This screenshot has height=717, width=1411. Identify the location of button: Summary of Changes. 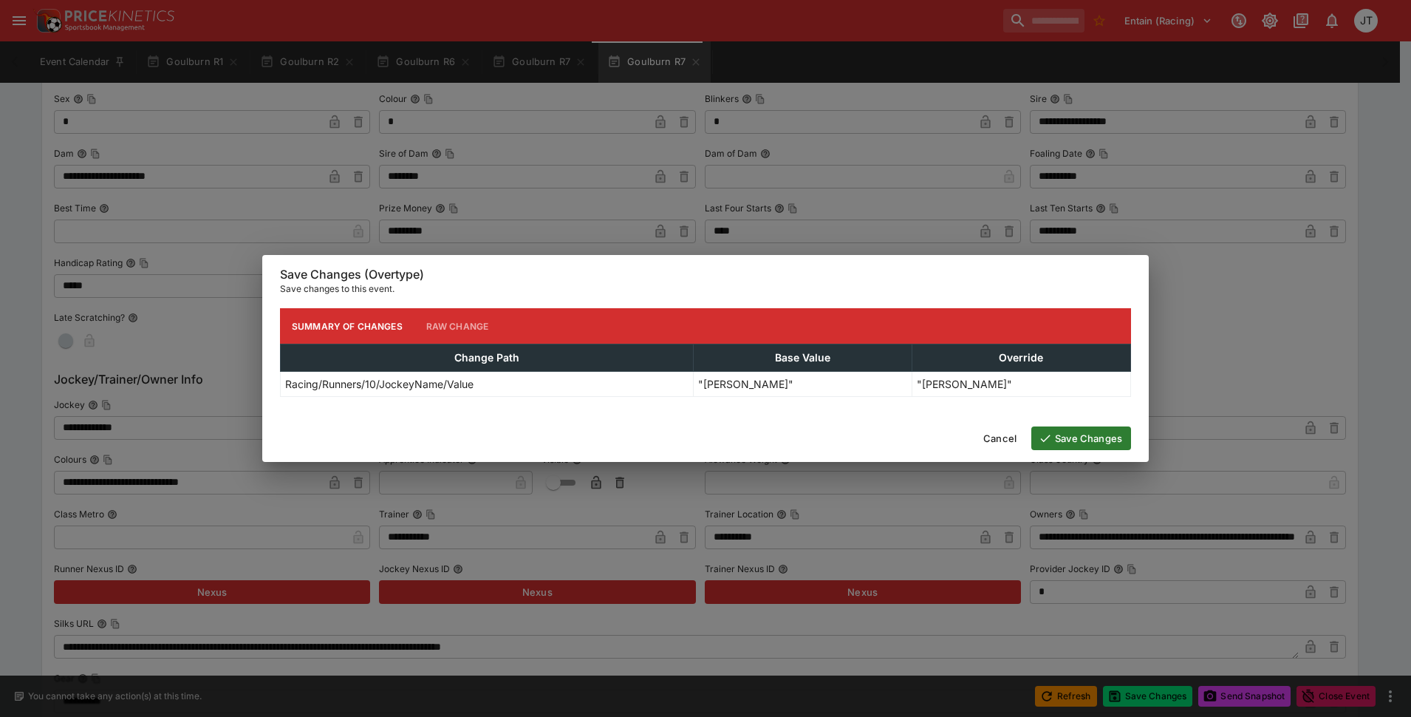
(347, 326).